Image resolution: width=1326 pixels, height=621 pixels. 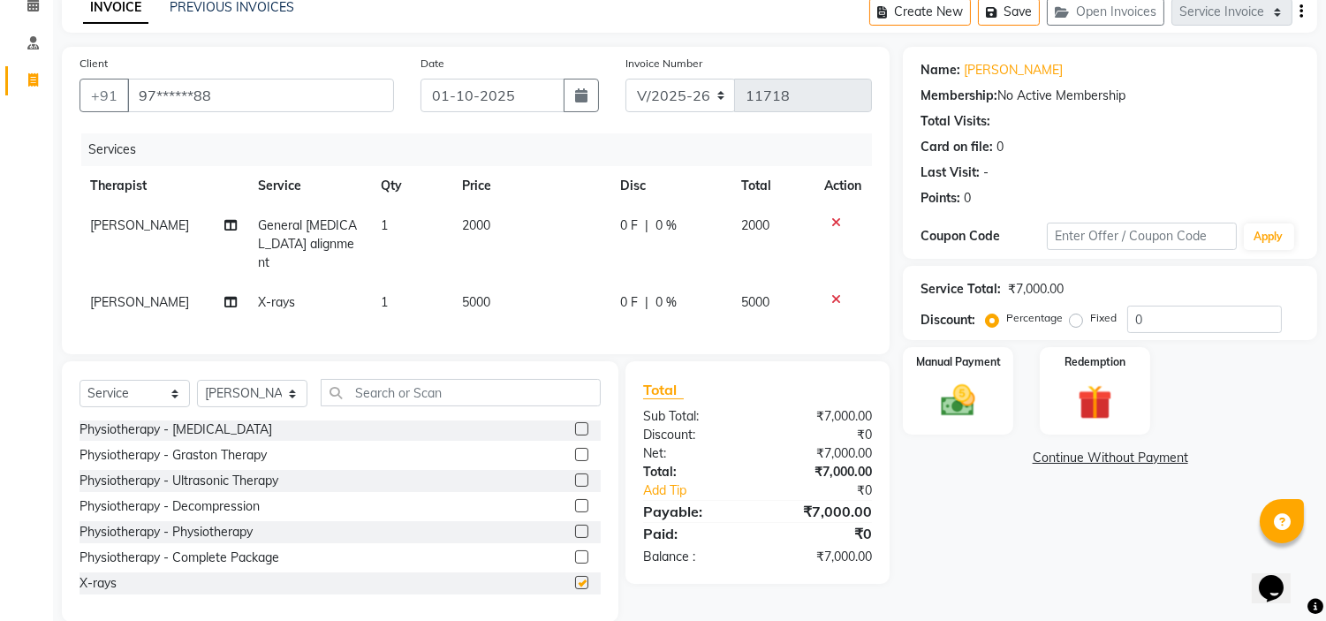 What do you see at coordinates (460, 392) in the screenshot?
I see `input: Search or Scan` at bounding box center [460, 392].